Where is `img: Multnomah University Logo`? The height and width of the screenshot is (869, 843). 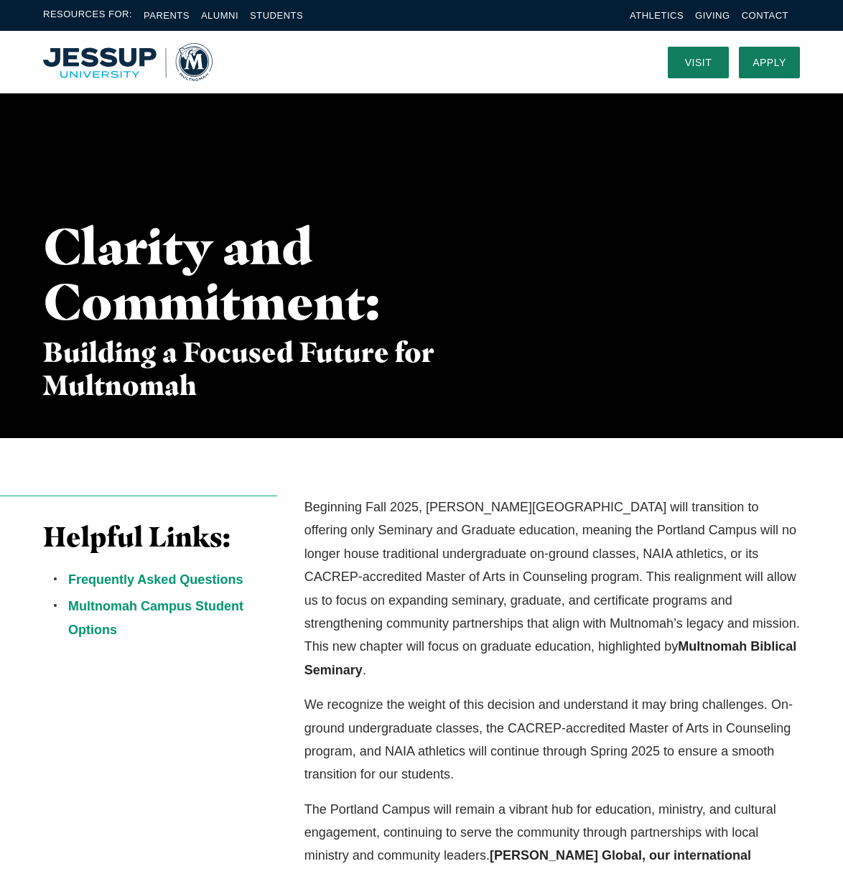 img: Multnomah University Logo is located at coordinates (128, 62).